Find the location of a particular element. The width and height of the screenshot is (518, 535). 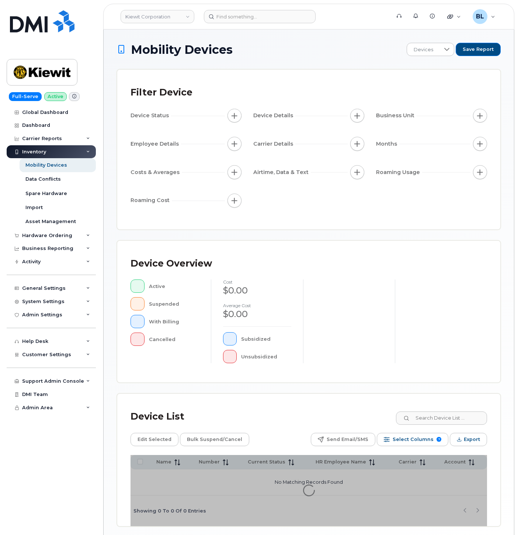

span: Airtime, Data & Text is located at coordinates (282, 172).